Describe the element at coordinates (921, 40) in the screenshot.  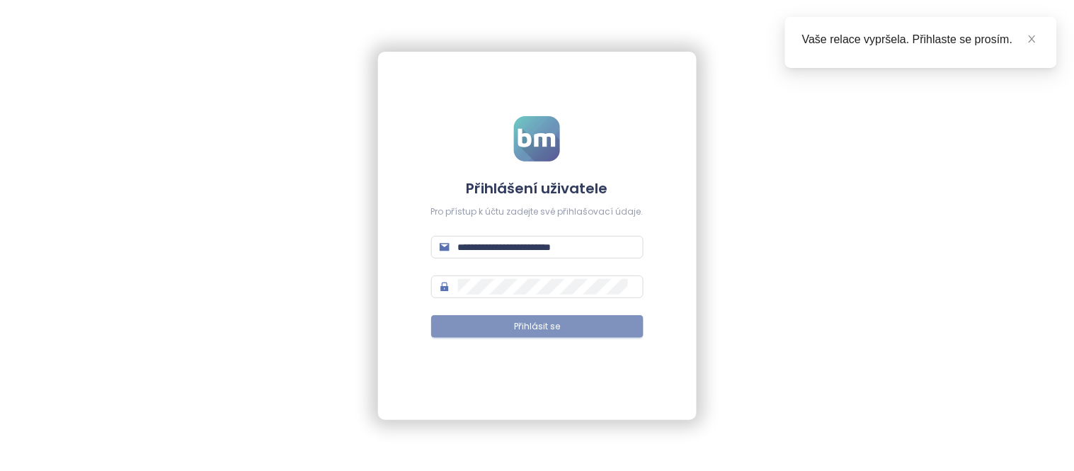
I see `div: Vaše relace vypršela. Přihlaste se prosím.` at that location.